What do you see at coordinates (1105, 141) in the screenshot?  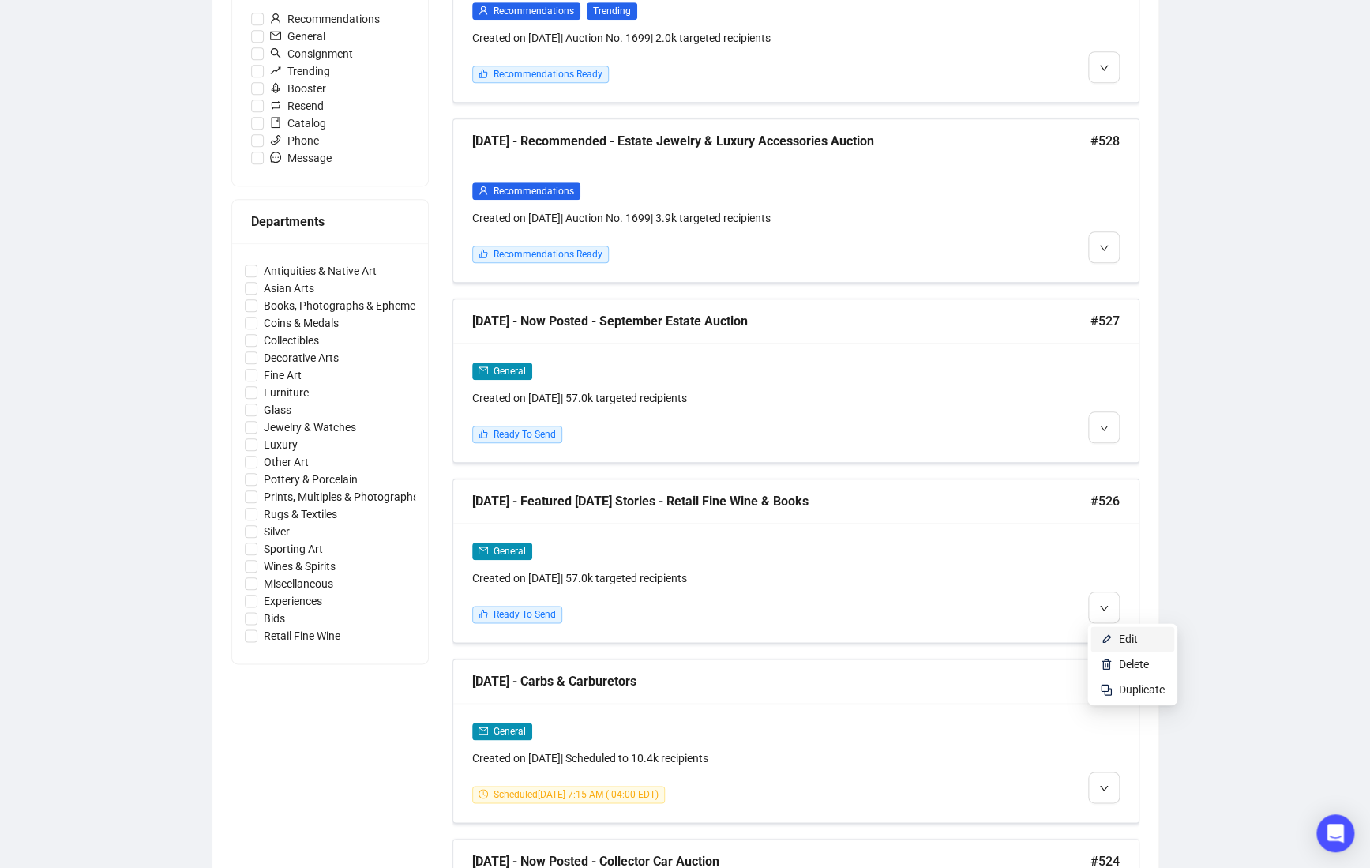 I see `span: #528` at bounding box center [1105, 141].